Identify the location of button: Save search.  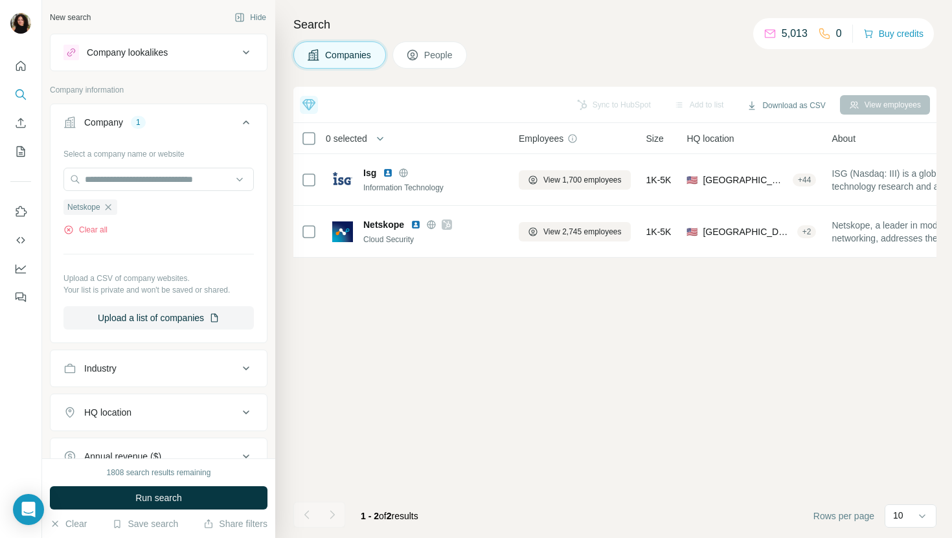
(145, 524).